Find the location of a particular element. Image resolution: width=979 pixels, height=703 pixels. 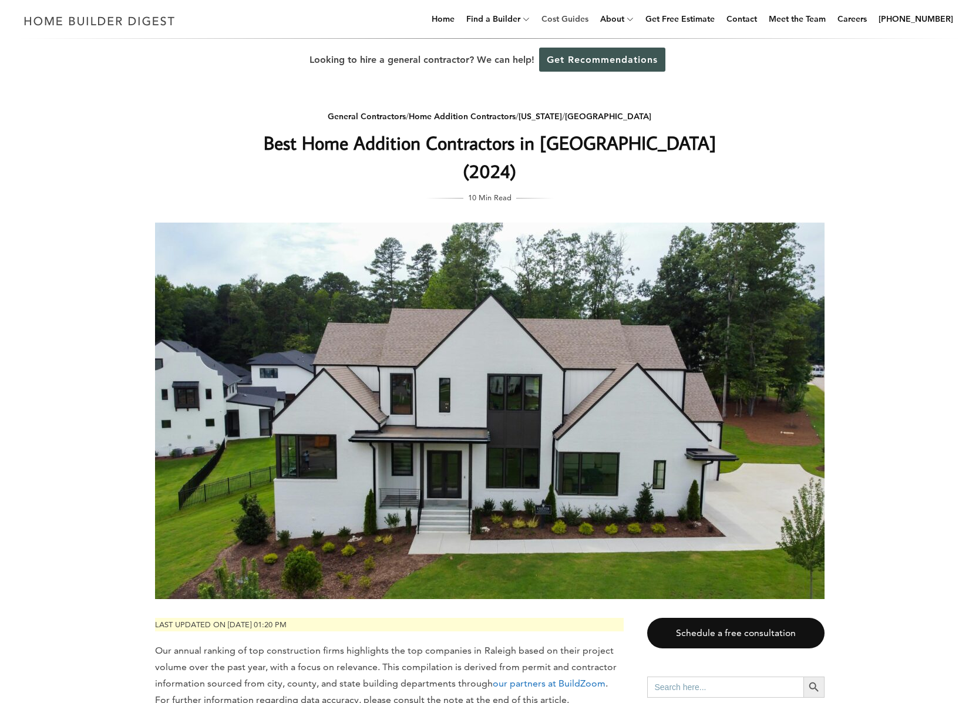

svg: Search is located at coordinates (814, 687).